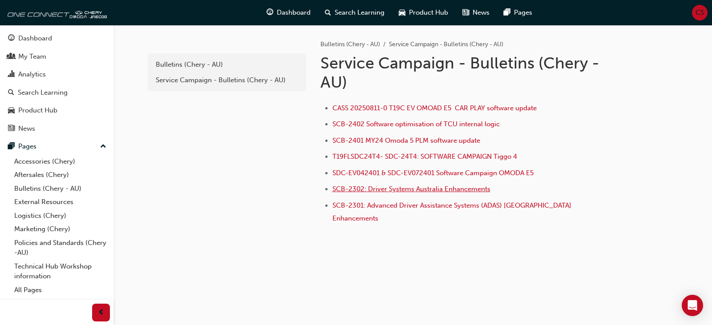  Describe the element at coordinates (60, 248) in the screenshot. I see `a: Policies and Standards (Chery -AU)` at that location.